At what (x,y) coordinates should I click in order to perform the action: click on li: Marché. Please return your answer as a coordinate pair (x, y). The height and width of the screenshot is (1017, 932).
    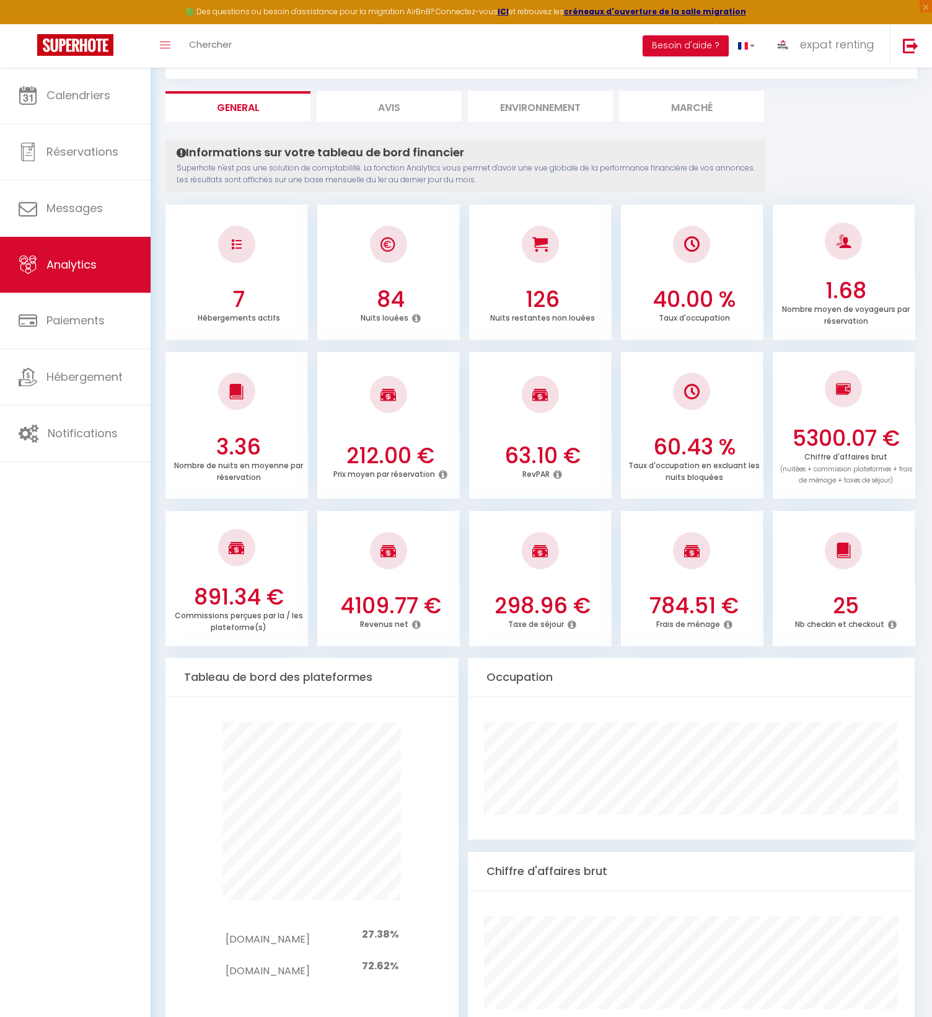
    Looking at the image, I should click on (692, 106).